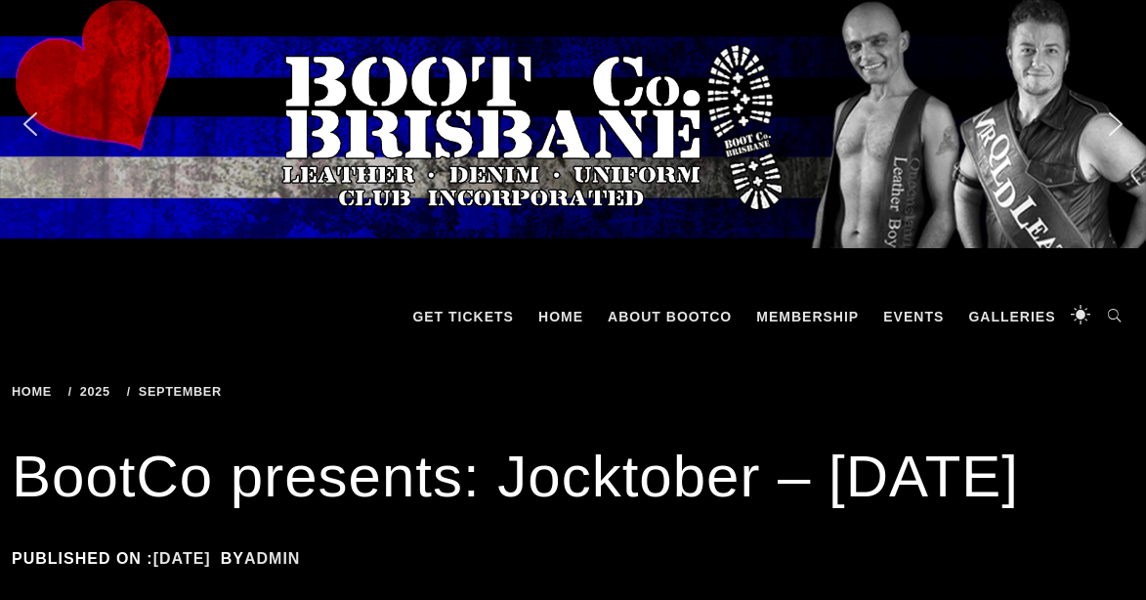  What do you see at coordinates (669, 317) in the screenshot?
I see `a: About BootCo` at bounding box center [669, 317].